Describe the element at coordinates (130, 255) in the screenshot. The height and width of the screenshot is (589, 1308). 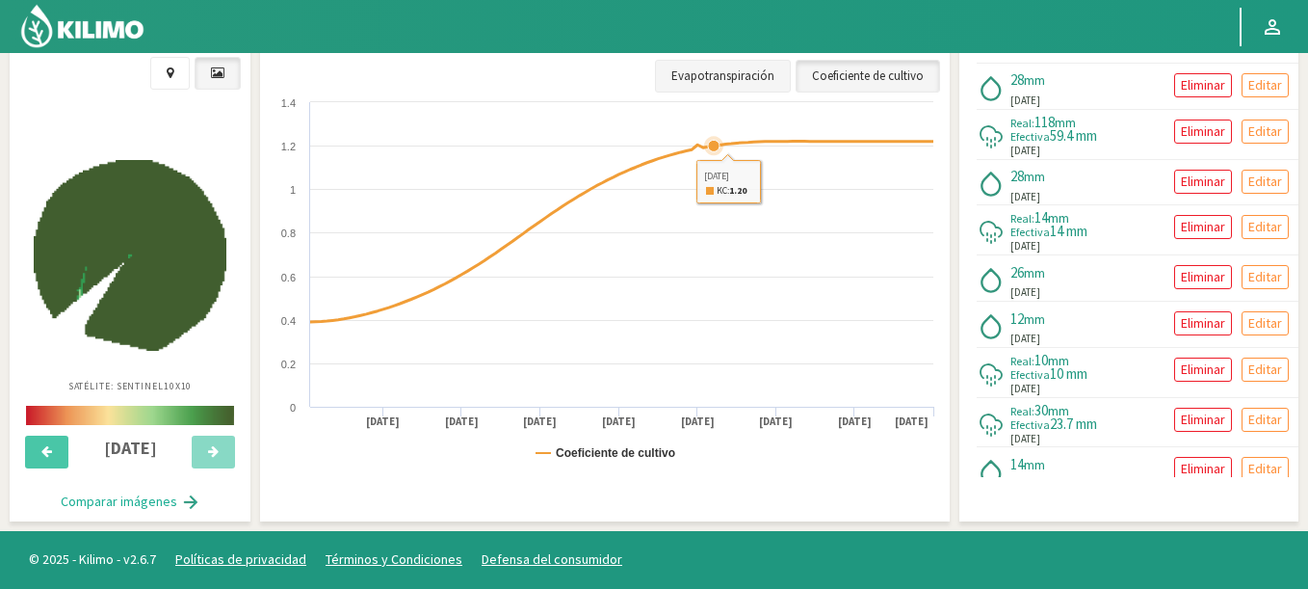
I see `img: 71fcef63-cbab-4e7a-8b17-b56a3f46a288_-_sentinel_-_2025-09-10.png` at that location.